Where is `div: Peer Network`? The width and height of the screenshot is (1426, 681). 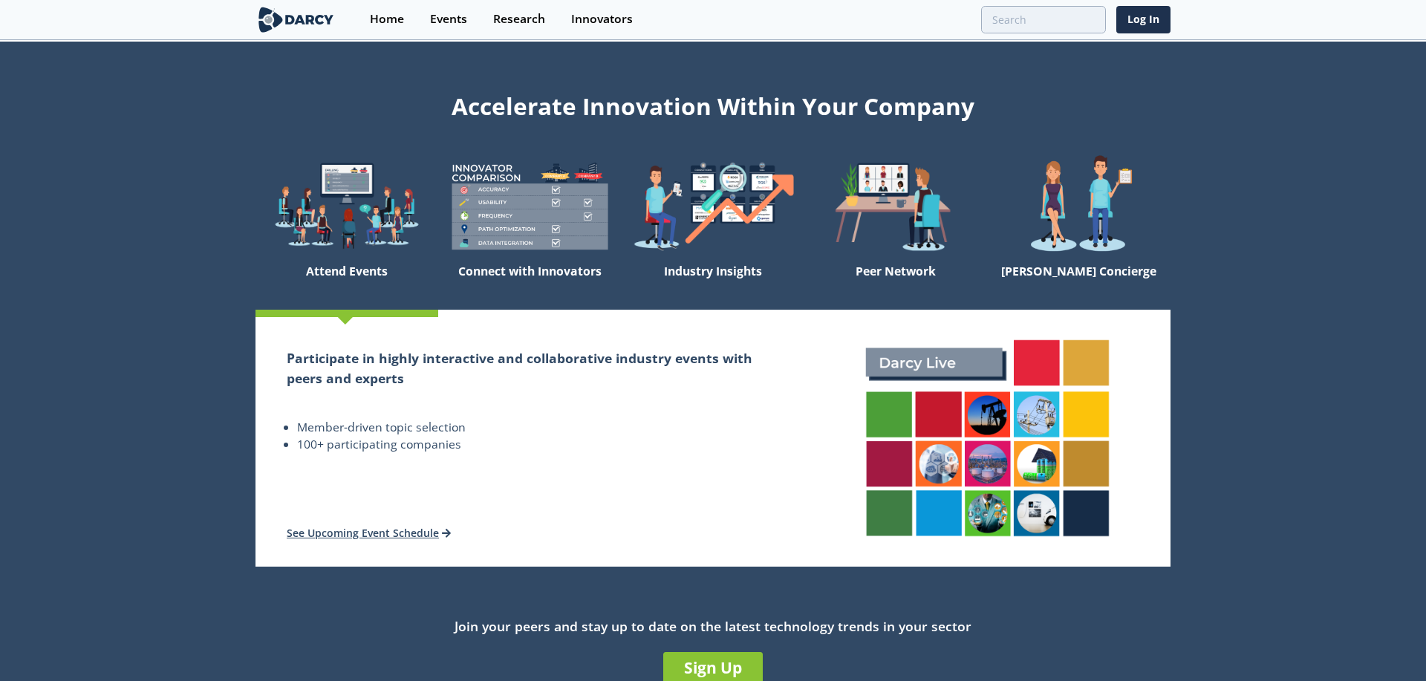
div: Peer Network is located at coordinates (895, 284).